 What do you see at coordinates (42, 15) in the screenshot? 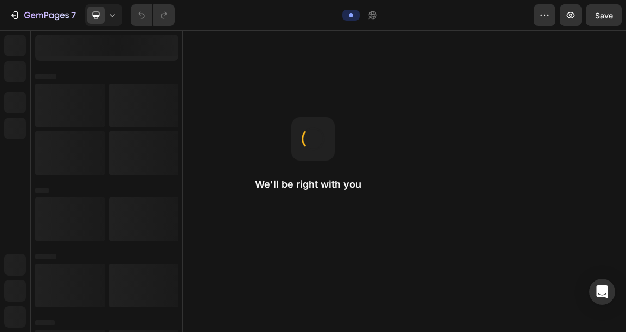
I see `button: 7` at bounding box center [42, 15].